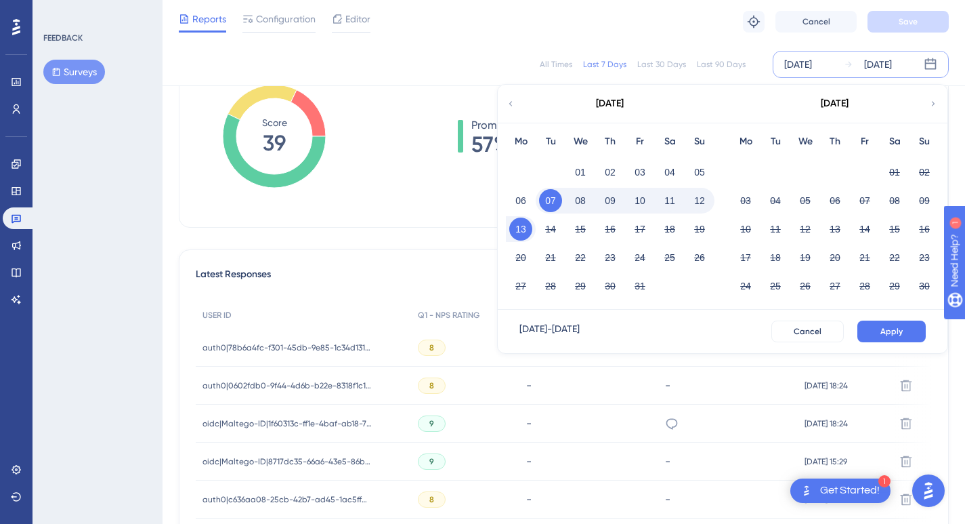 The width and height of the screenshot is (965, 524). Describe the element at coordinates (908, 22) in the screenshot. I see `span: Save` at that location.